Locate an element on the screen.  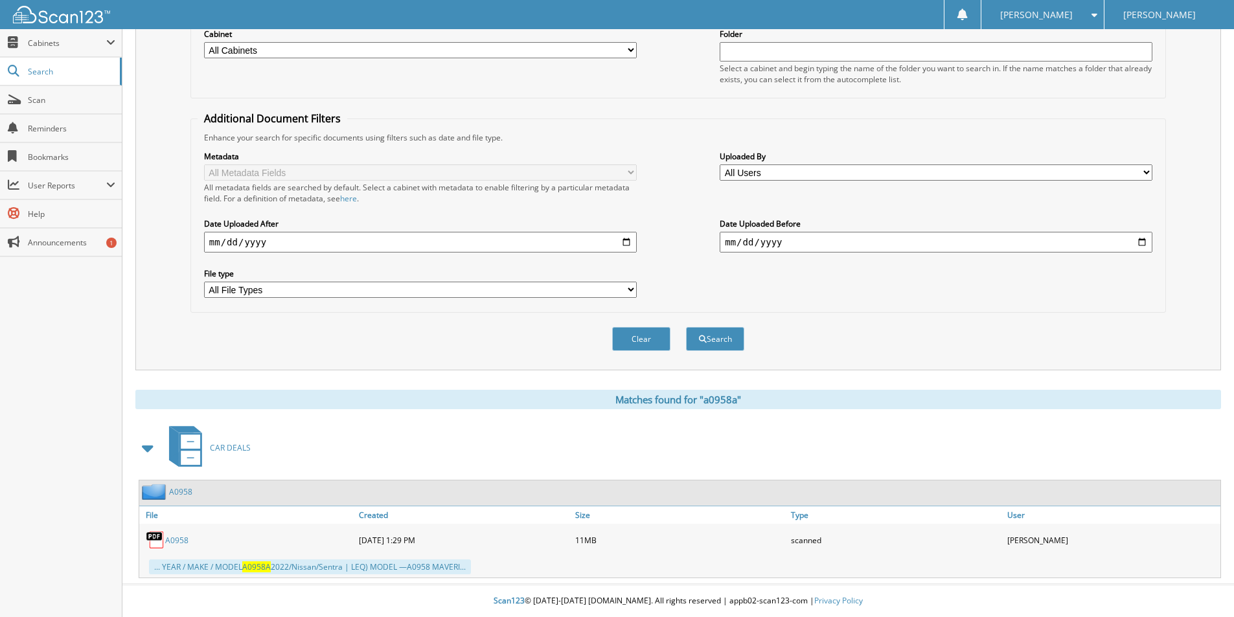
div: 11MB is located at coordinates (680, 540).